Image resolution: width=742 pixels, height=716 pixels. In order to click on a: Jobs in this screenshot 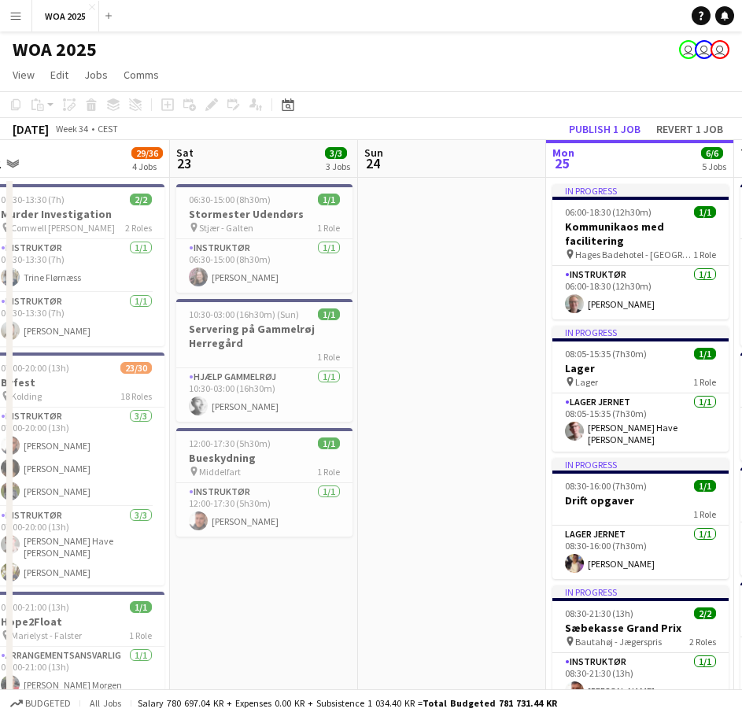, I will do `click(96, 75)`.